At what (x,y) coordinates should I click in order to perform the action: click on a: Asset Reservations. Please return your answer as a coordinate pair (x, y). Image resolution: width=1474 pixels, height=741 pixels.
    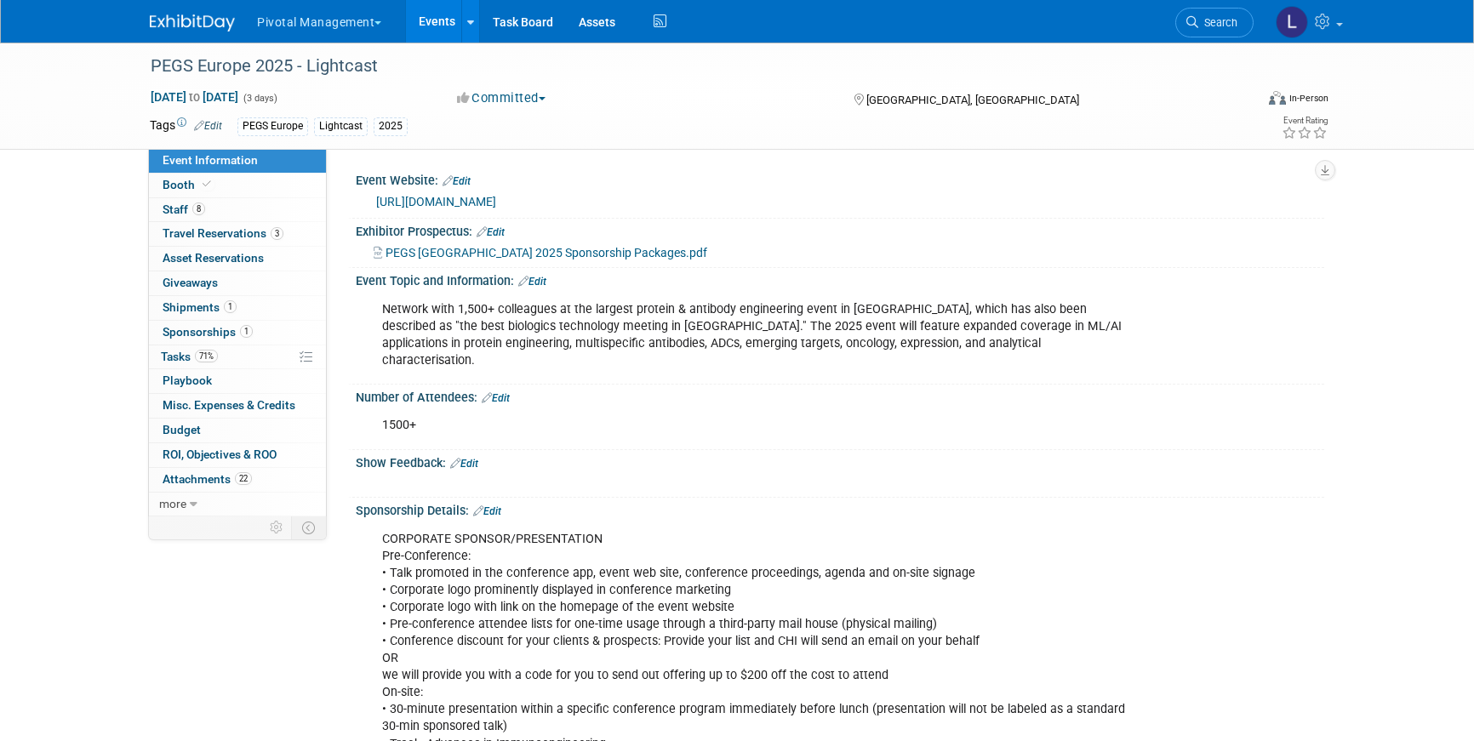
    Looking at the image, I should click on (238, 259).